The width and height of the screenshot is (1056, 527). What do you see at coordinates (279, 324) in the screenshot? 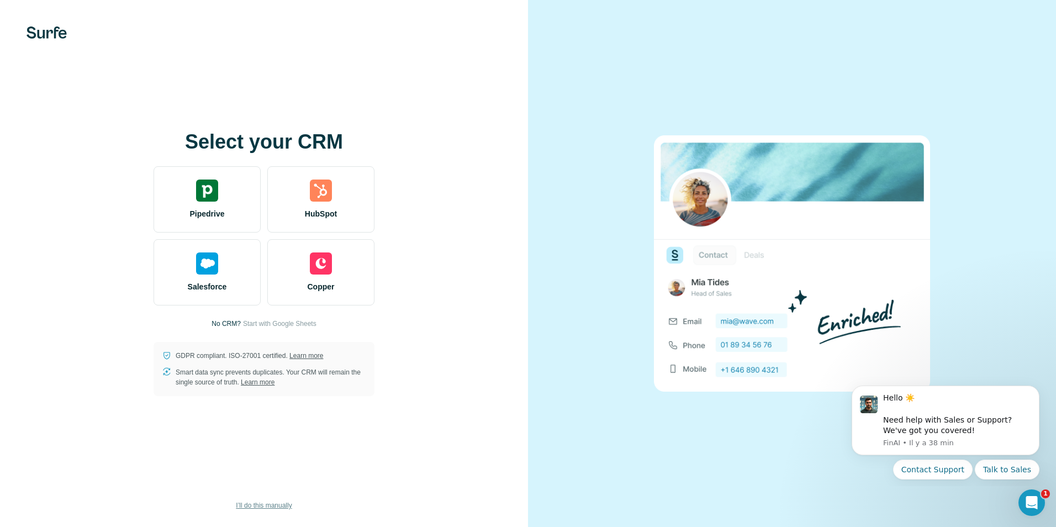
I see `span: Start with Google Sheets` at bounding box center [279, 324].